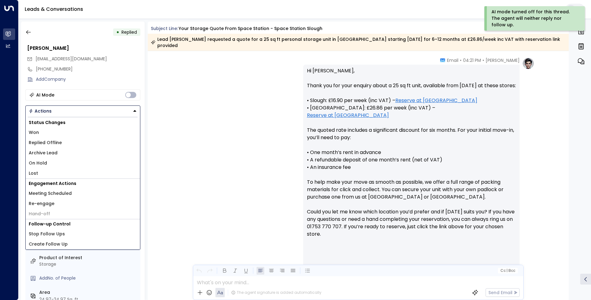 This screenshot has width=591, height=300. Describe the element at coordinates (250, 28) in the screenshot. I see `div: Your storage quote from Space Station - Space Station Slough` at that location.